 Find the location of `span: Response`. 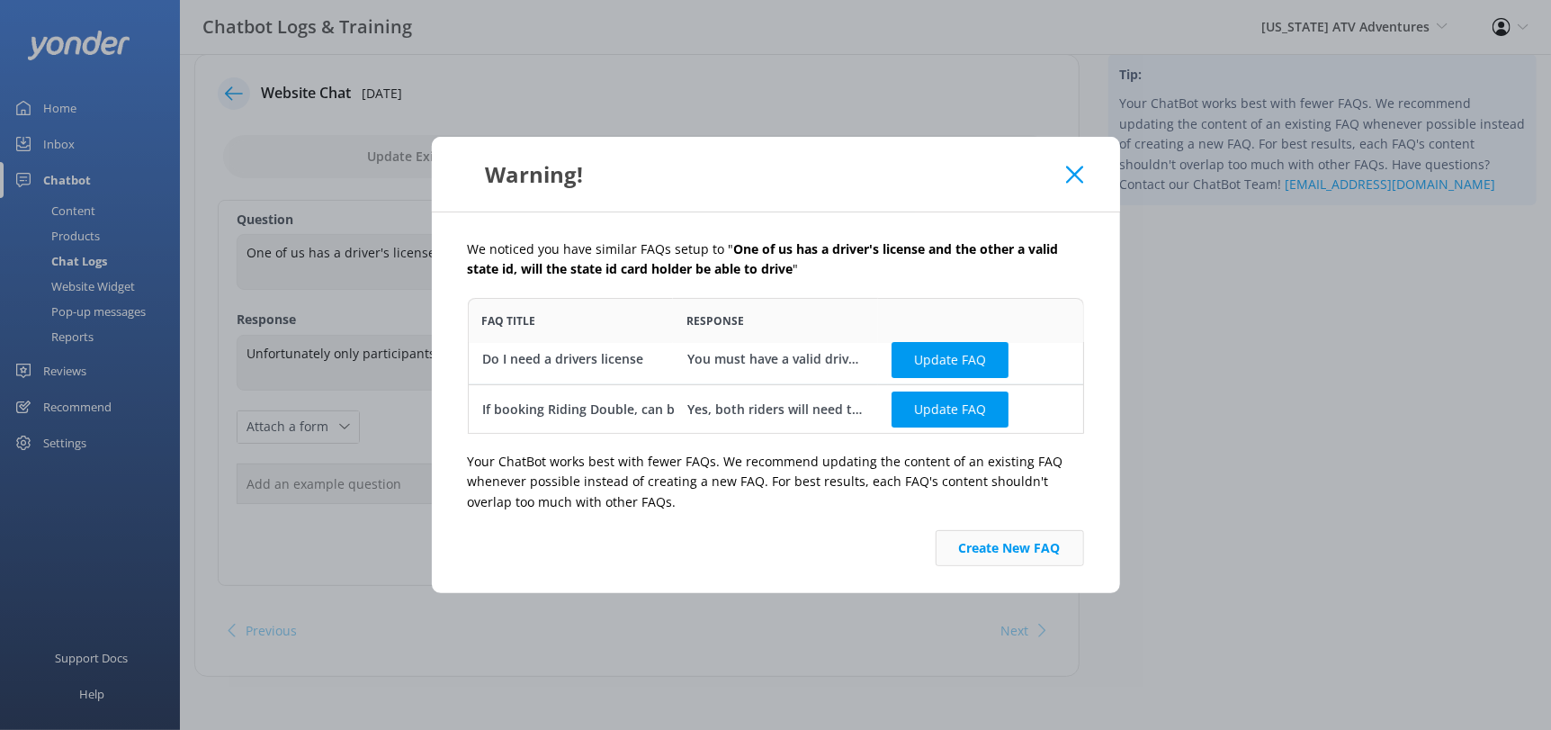

span: Response is located at coordinates (715, 320).